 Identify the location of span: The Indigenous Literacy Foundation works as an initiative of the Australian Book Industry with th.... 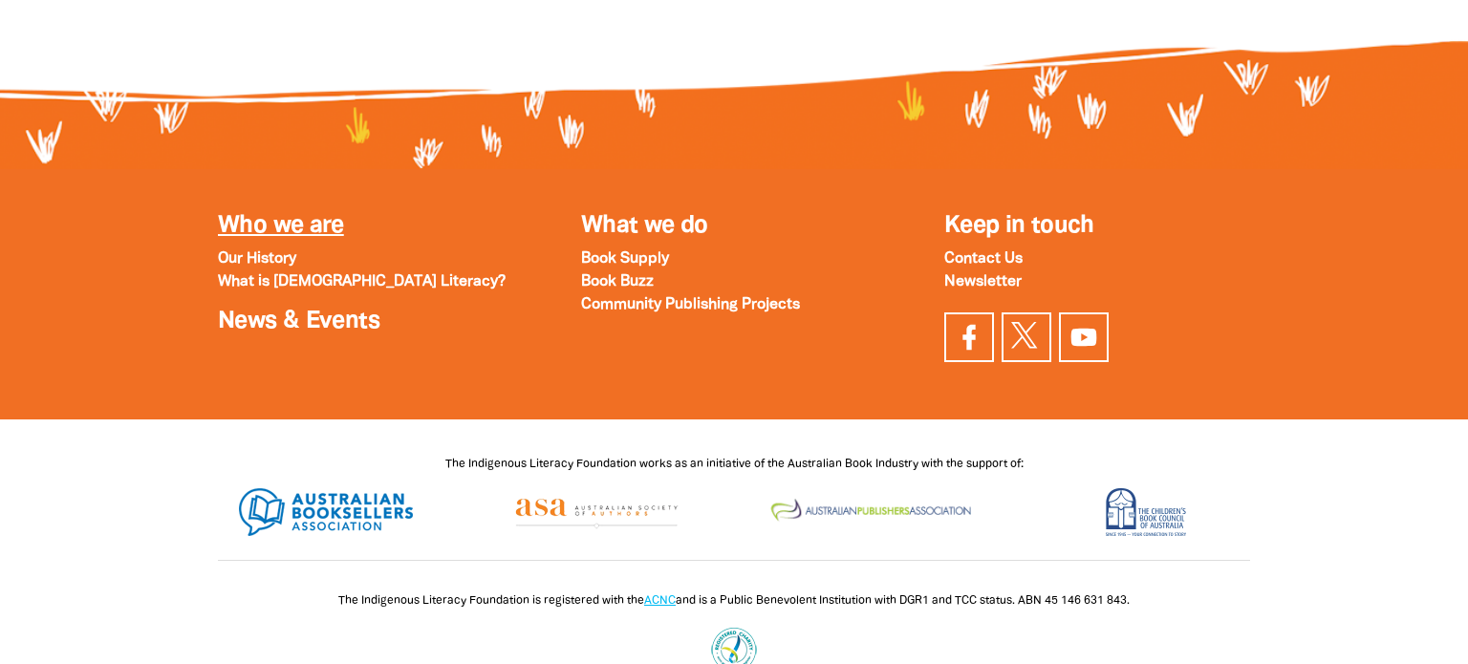
(734, 464).